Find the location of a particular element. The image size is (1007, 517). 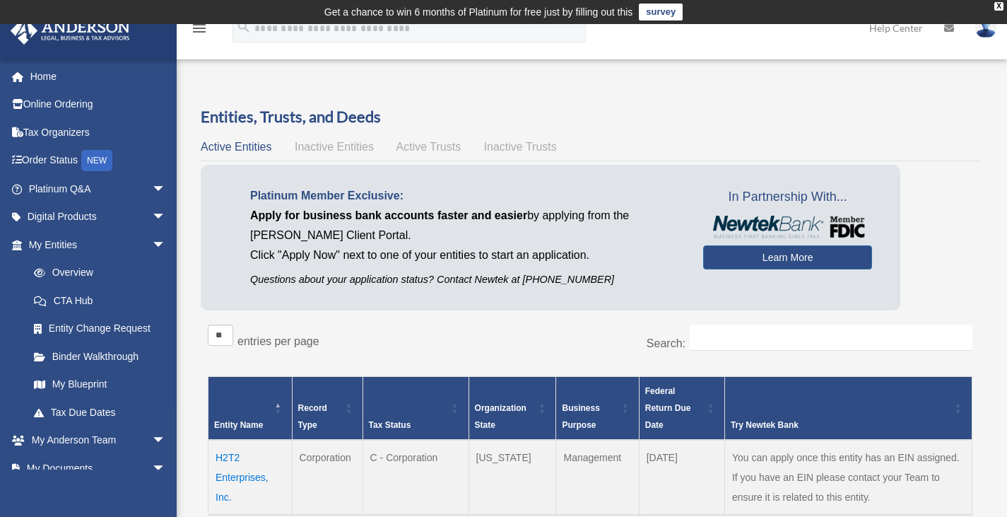

div: close is located at coordinates (999, 6).